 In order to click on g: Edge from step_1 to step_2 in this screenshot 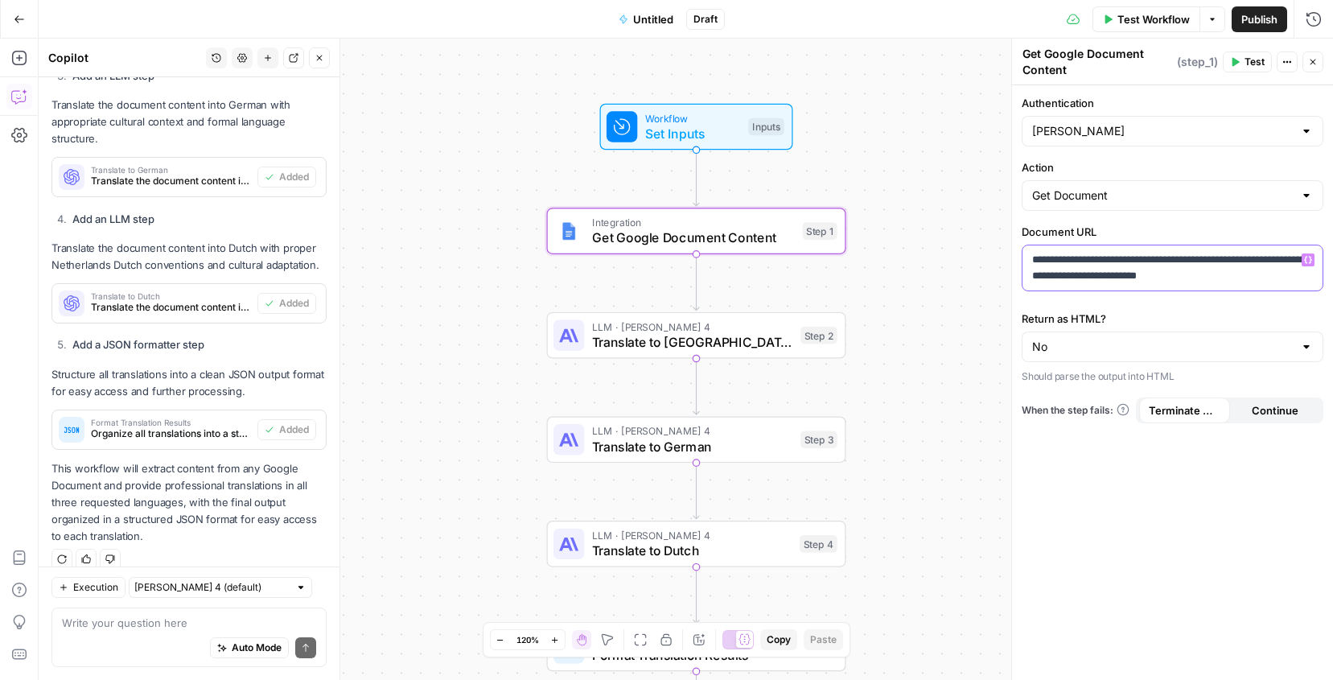, I will do `click(696, 282)`.